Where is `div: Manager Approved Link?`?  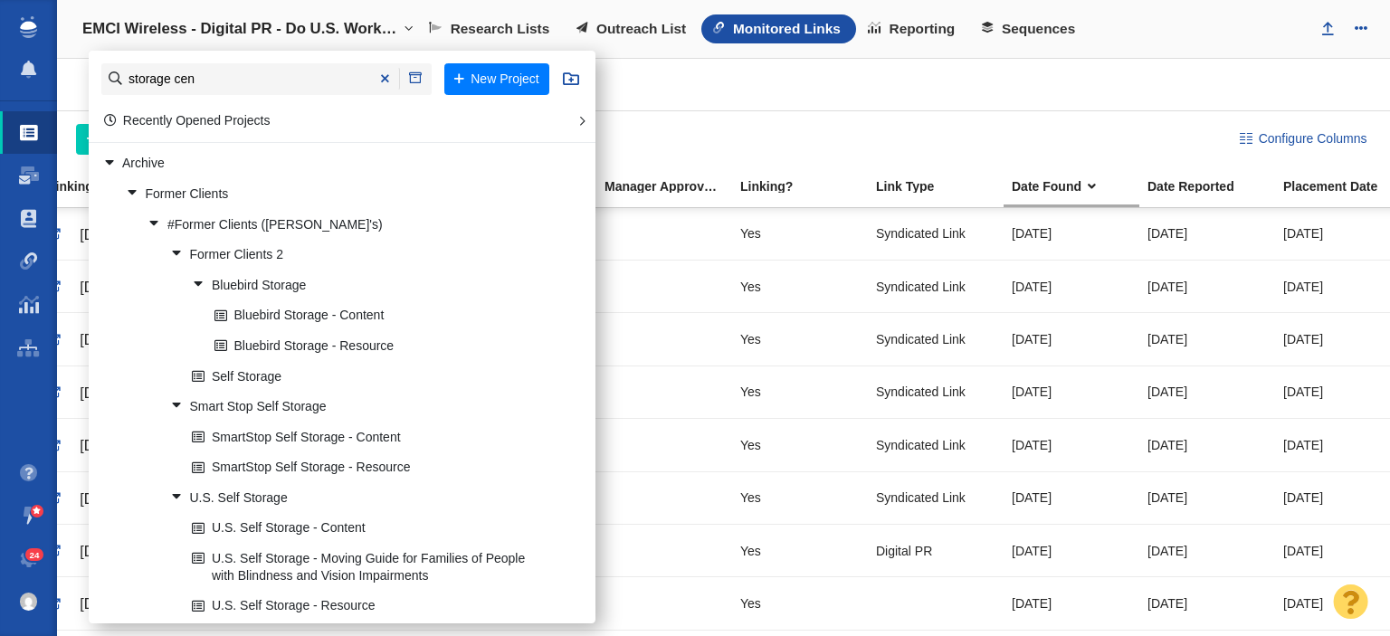
div: Manager Approved Link? is located at coordinates (671, 186).